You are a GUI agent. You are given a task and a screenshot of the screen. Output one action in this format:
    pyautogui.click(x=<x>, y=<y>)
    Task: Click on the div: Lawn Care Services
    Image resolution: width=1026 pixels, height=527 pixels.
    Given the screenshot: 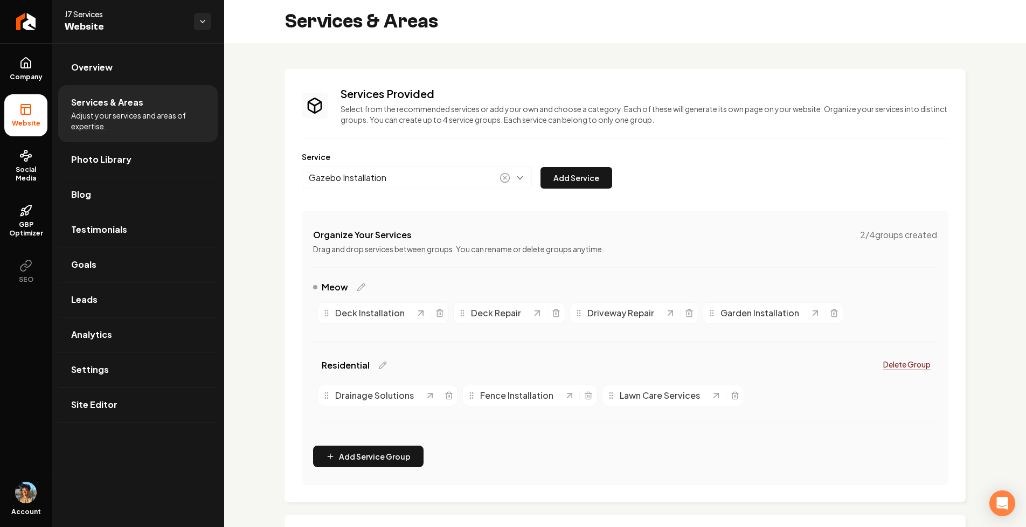 What is the action you would take?
    pyautogui.click(x=659, y=396)
    